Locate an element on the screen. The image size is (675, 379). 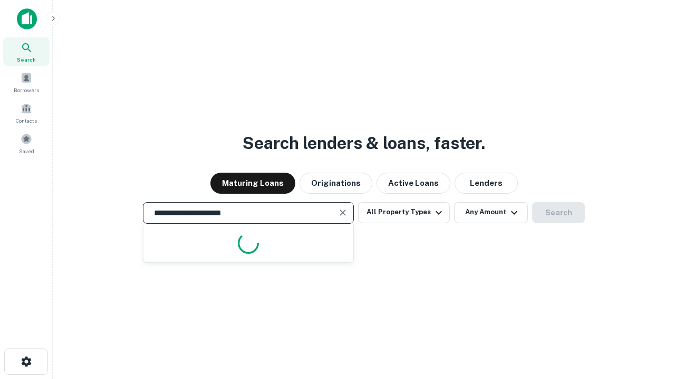
a: Saved is located at coordinates (26, 143).